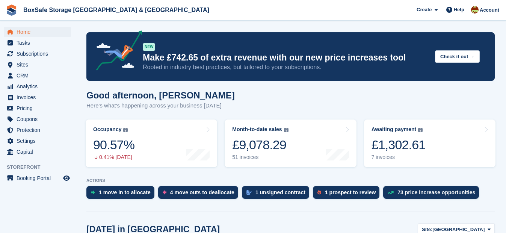 Image resolution: width=506 pixels, height=233 pixels. Describe the element at coordinates (39, 65) in the screenshot. I see `span: Sites` at that location.